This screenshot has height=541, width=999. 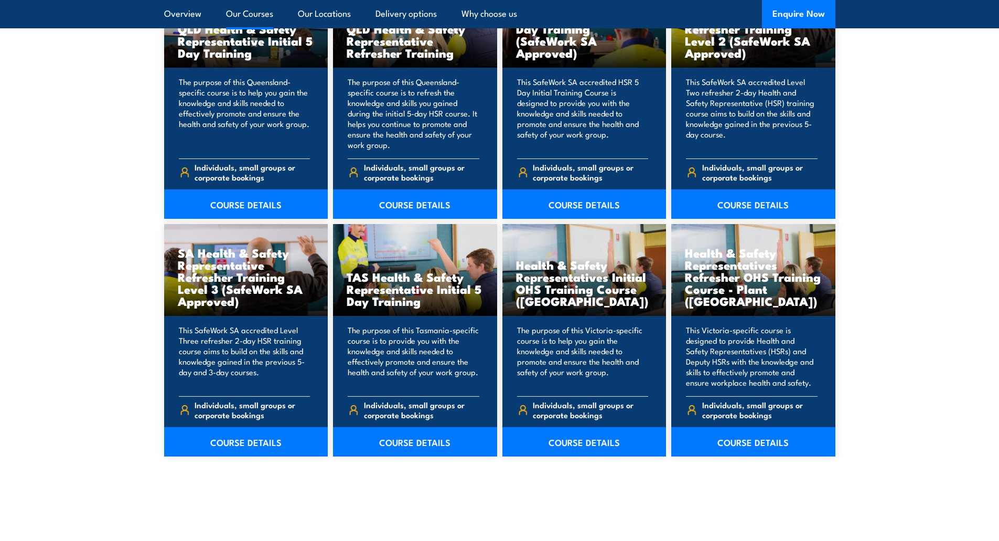 What do you see at coordinates (244, 113) in the screenshot?
I see `p: The purpose of this Queensland-specific course is to help you gain the knowledge and skills neede...` at bounding box center [244, 113].